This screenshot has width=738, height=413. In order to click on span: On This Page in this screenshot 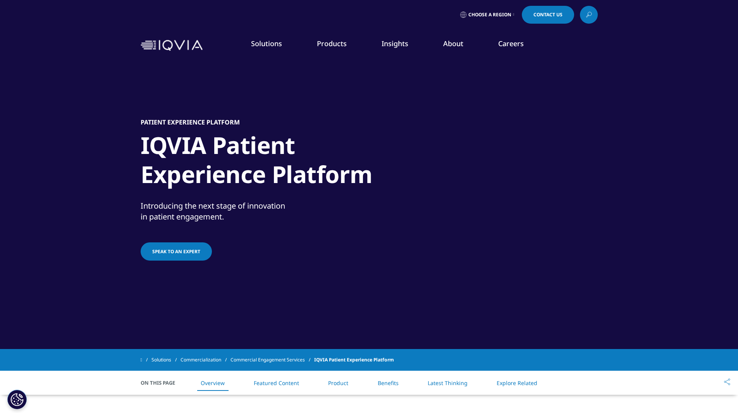, I will do `click(162, 382)`.